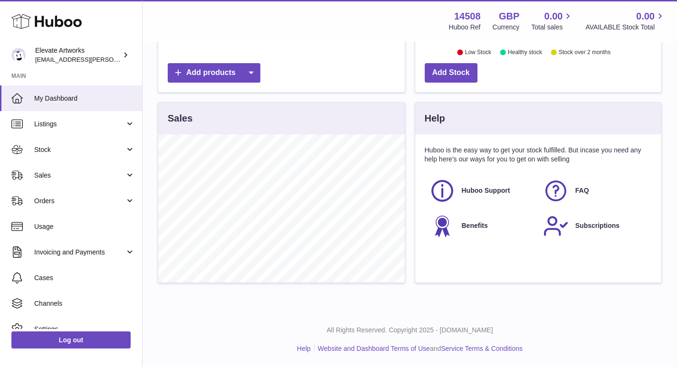 The image size is (677, 367). What do you see at coordinates (525, 52) in the screenshot?
I see `text: Healthy stock` at bounding box center [525, 52].